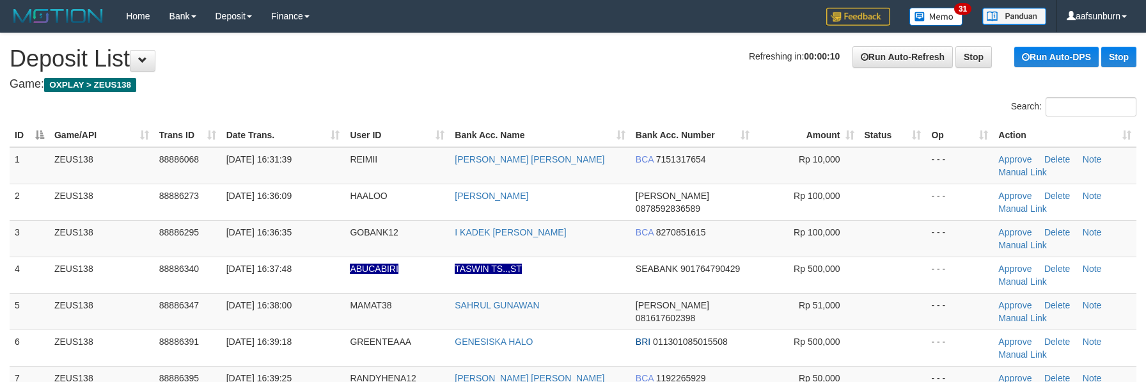 The height and width of the screenshot is (382, 1146). What do you see at coordinates (179, 269) in the screenshot?
I see `span: 88886340` at bounding box center [179, 269].